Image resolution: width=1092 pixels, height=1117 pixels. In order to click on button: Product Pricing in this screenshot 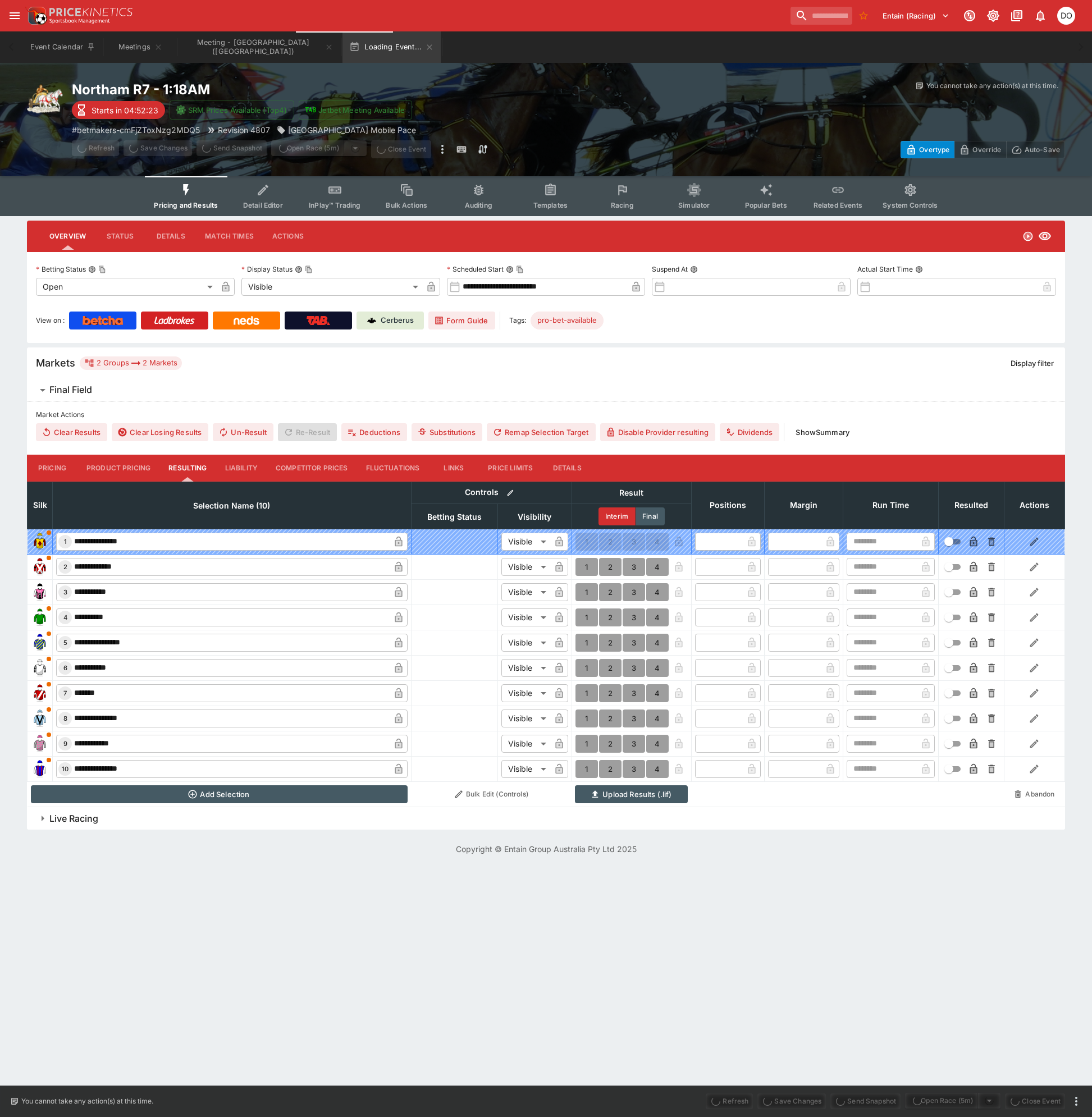, I will do `click(118, 468)`.